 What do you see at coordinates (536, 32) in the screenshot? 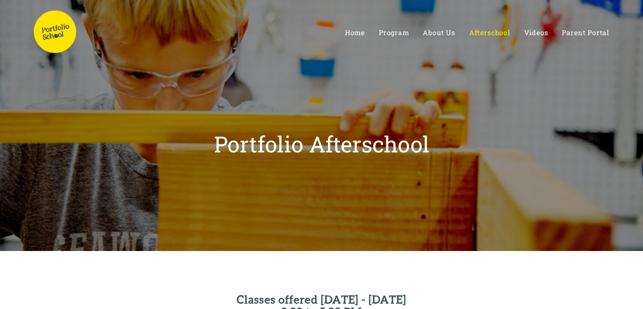
I see `a: Videos` at bounding box center [536, 32].